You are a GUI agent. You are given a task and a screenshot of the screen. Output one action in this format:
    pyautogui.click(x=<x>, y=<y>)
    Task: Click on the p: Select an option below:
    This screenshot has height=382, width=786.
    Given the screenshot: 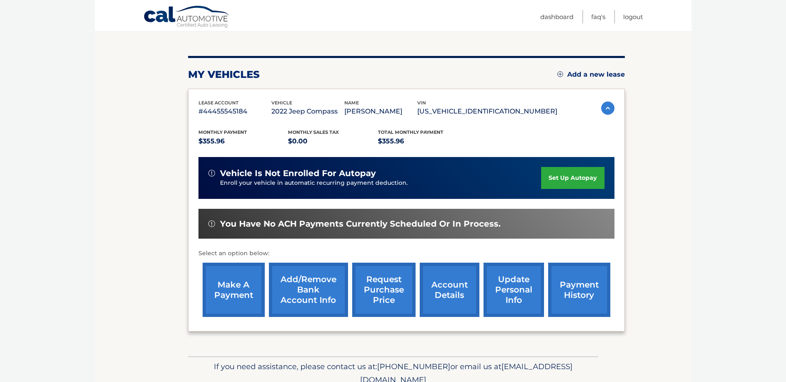 What is the action you would take?
    pyautogui.click(x=406, y=253)
    